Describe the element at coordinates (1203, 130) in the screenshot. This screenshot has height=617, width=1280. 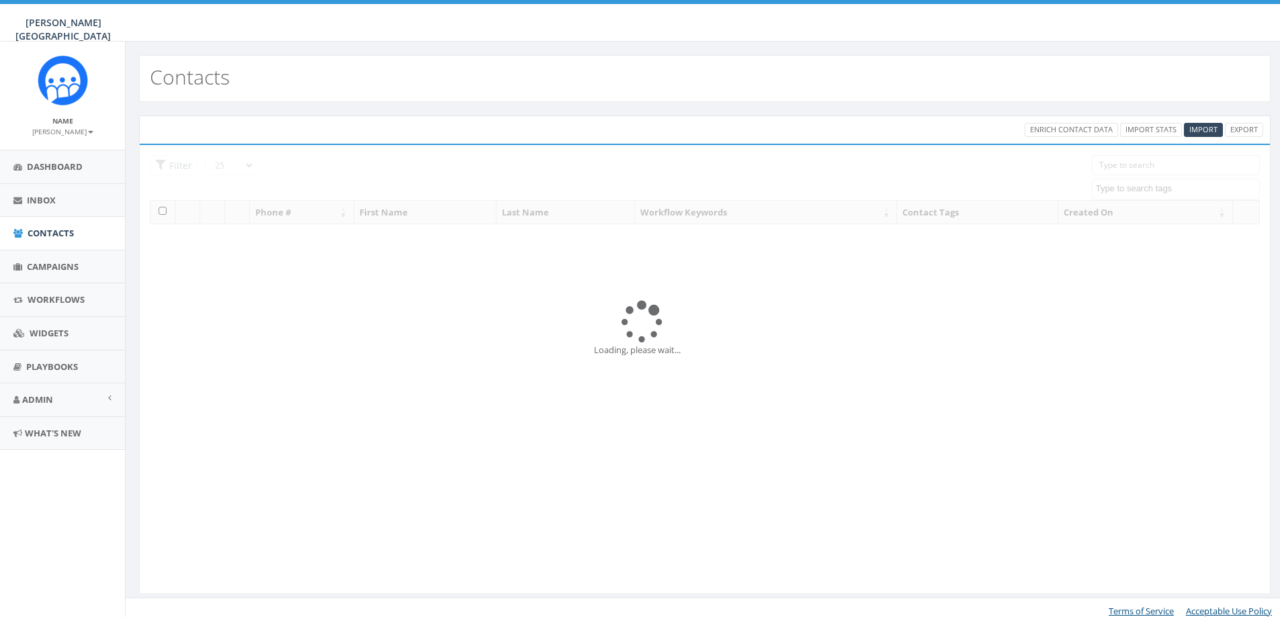
I see `a: Import` at that location.